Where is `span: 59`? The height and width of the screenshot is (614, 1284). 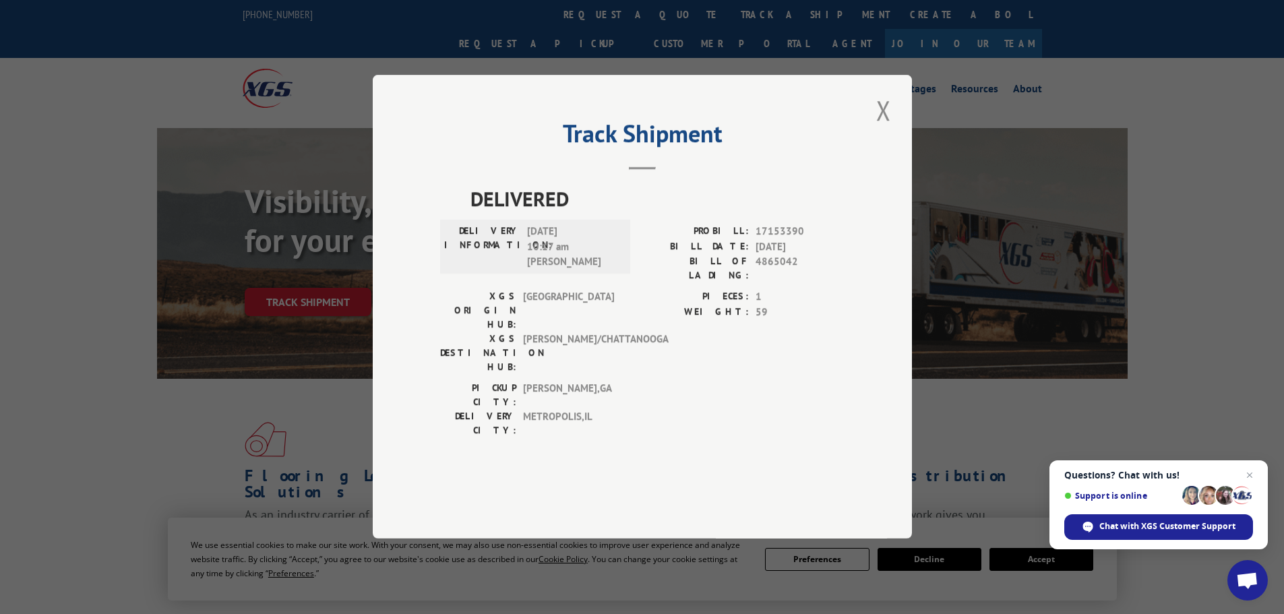 span: 59 is located at coordinates (800, 312).